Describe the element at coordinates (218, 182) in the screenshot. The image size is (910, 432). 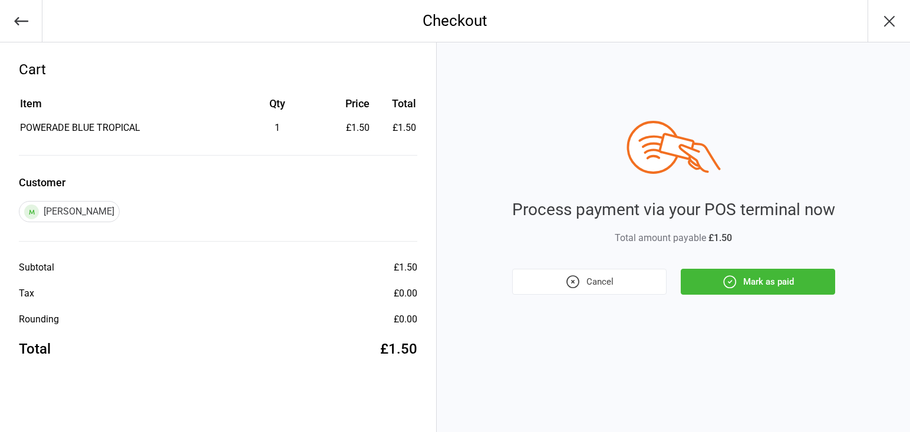
I see `label: Customer` at that location.